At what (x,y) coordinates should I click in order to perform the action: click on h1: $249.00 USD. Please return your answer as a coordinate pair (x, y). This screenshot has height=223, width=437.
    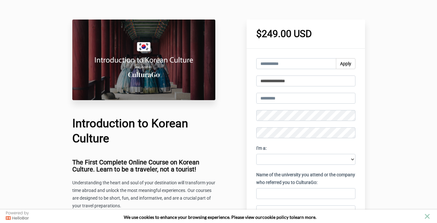
    Looking at the image, I should click on (306, 34).